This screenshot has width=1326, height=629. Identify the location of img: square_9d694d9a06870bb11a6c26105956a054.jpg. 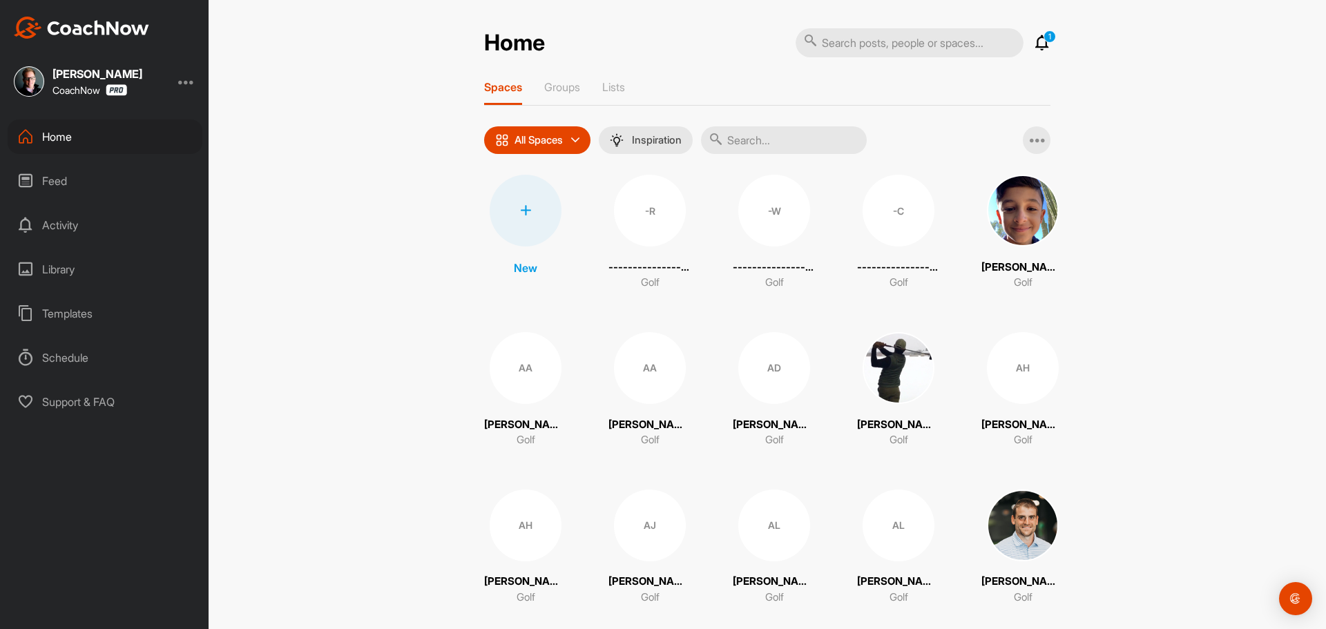
(899, 368).